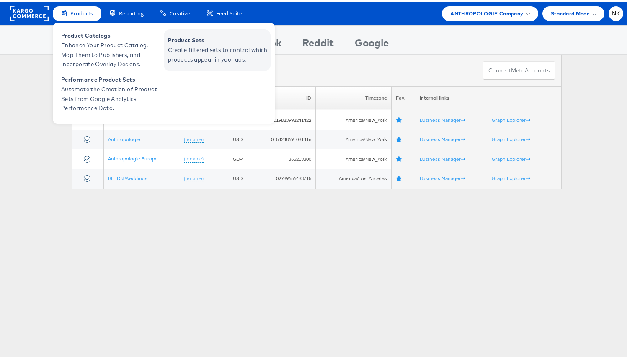  What do you see at coordinates (128, 176) in the screenshot?
I see `a: BHLDN Weddings` at bounding box center [128, 176].